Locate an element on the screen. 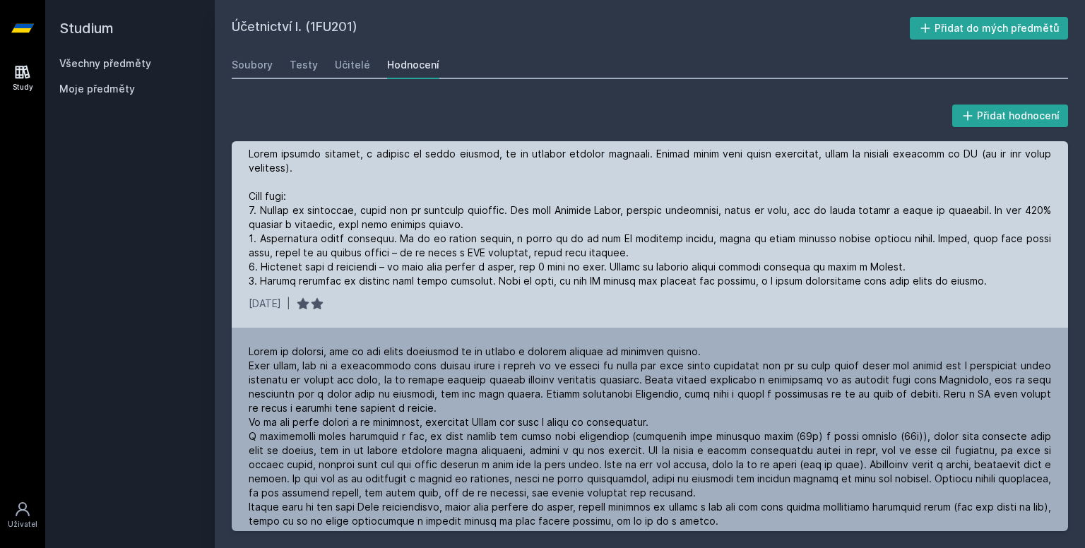 The width and height of the screenshot is (1085, 548). a: Všechny předměty is located at coordinates (105, 63).